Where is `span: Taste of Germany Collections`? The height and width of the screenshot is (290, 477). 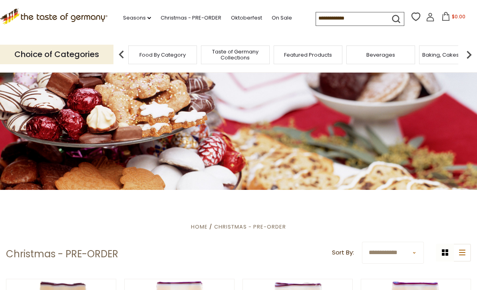
span: Taste of Germany Collections is located at coordinates (235, 55).